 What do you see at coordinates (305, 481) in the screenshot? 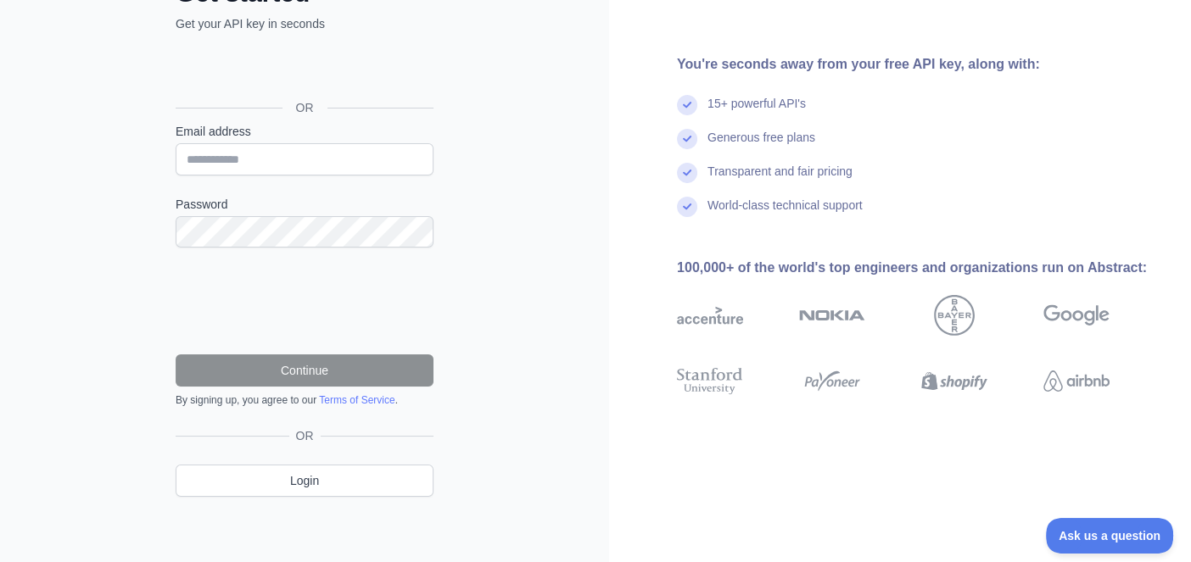
I see `a: Login` at bounding box center [305, 481].